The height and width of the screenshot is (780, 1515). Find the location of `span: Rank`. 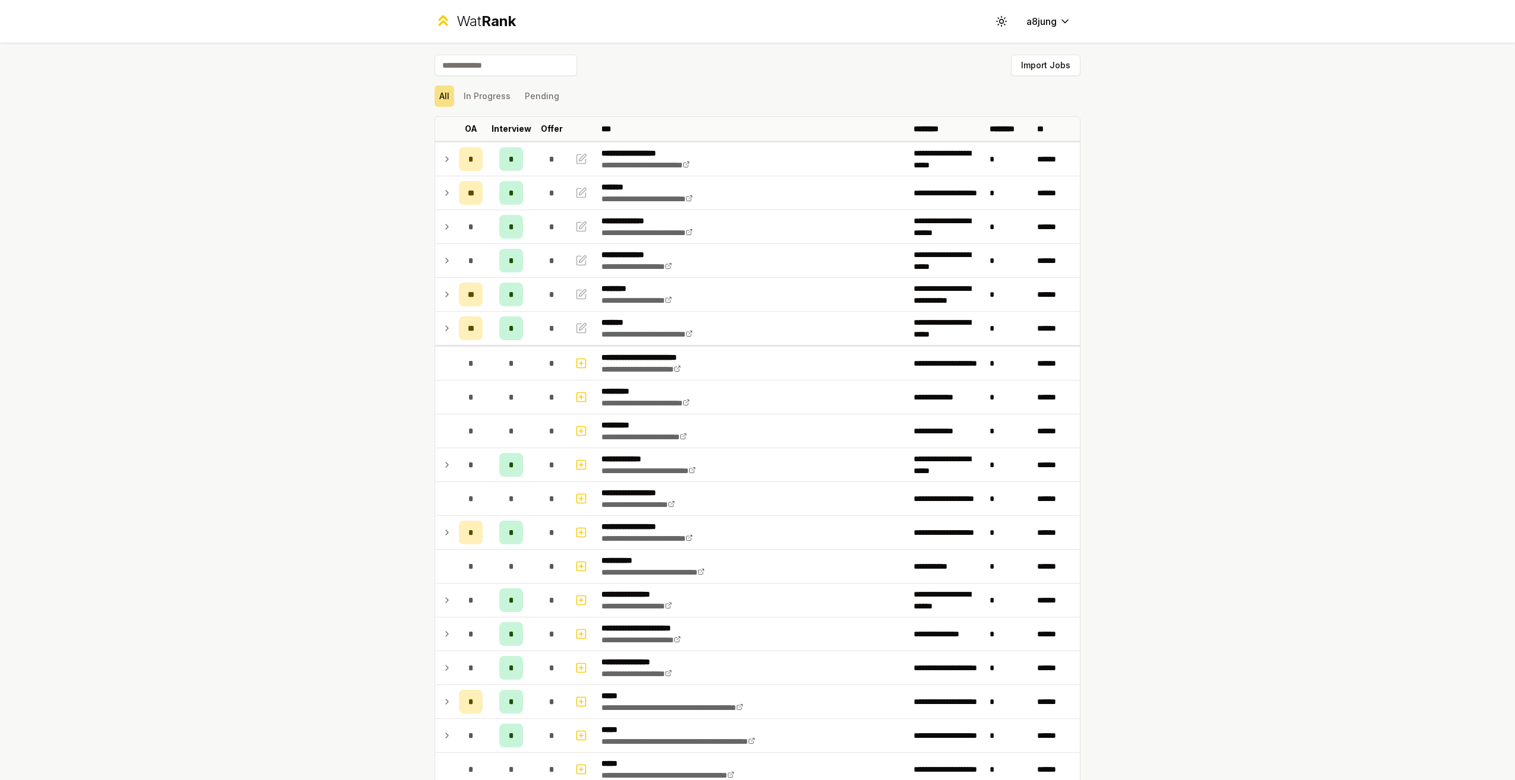

span: Rank is located at coordinates (499, 21).